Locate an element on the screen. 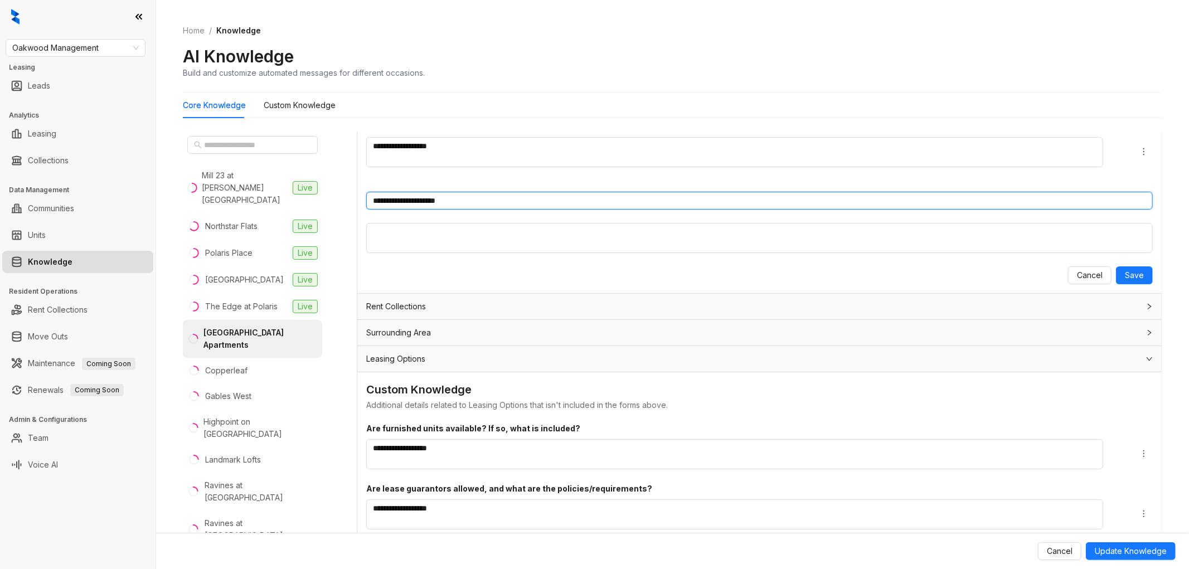 This screenshot has height=569, width=1189. h3: Resident Operations is located at coordinates (82, 291).